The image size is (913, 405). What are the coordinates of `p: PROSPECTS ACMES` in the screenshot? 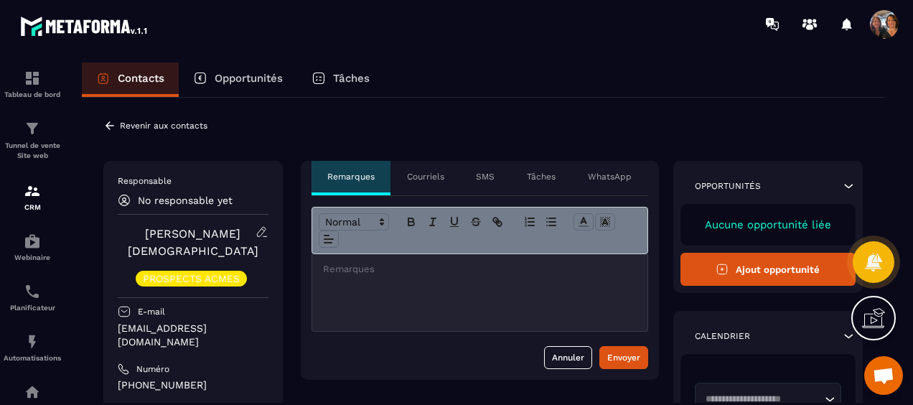 It's located at (191, 278).